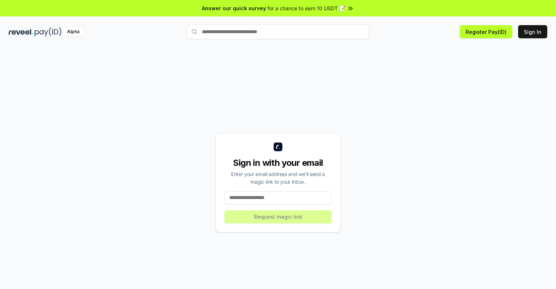 The image size is (556, 289). I want to click on div: Sign in with your email, so click(278, 163).